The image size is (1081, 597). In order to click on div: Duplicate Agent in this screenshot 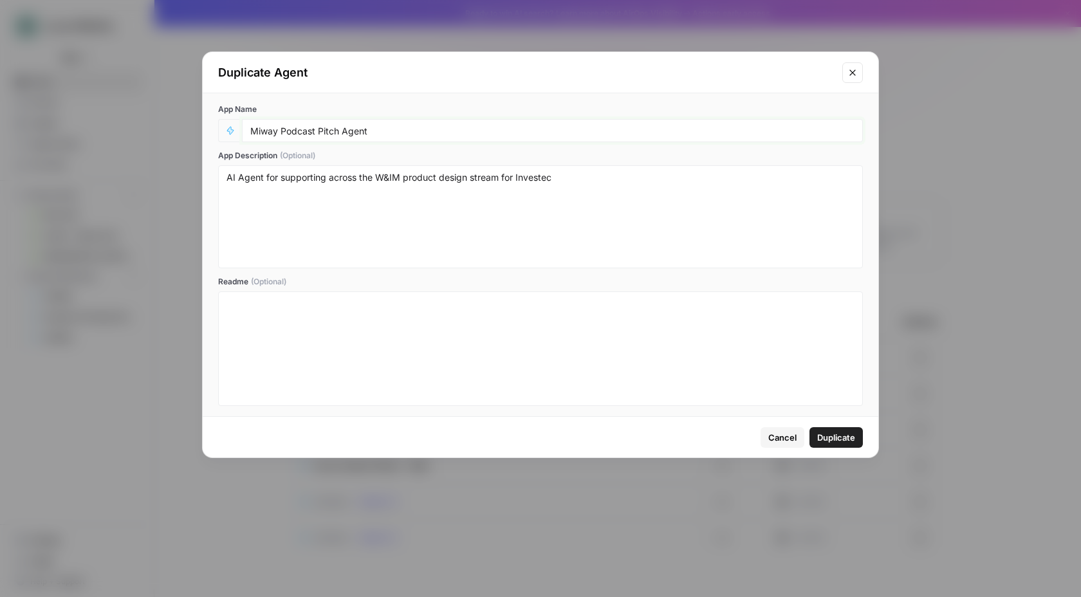, I will do `click(526, 73)`.